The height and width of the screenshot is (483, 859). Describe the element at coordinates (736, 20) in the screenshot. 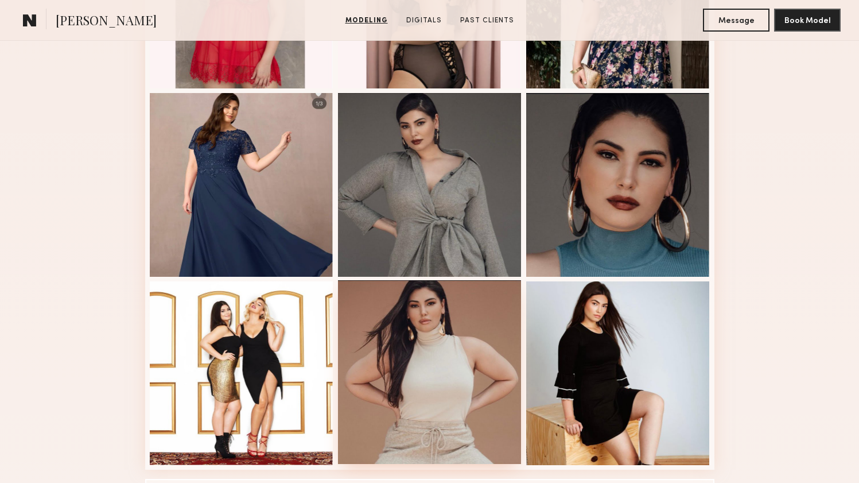

I see `button: Message` at that location.